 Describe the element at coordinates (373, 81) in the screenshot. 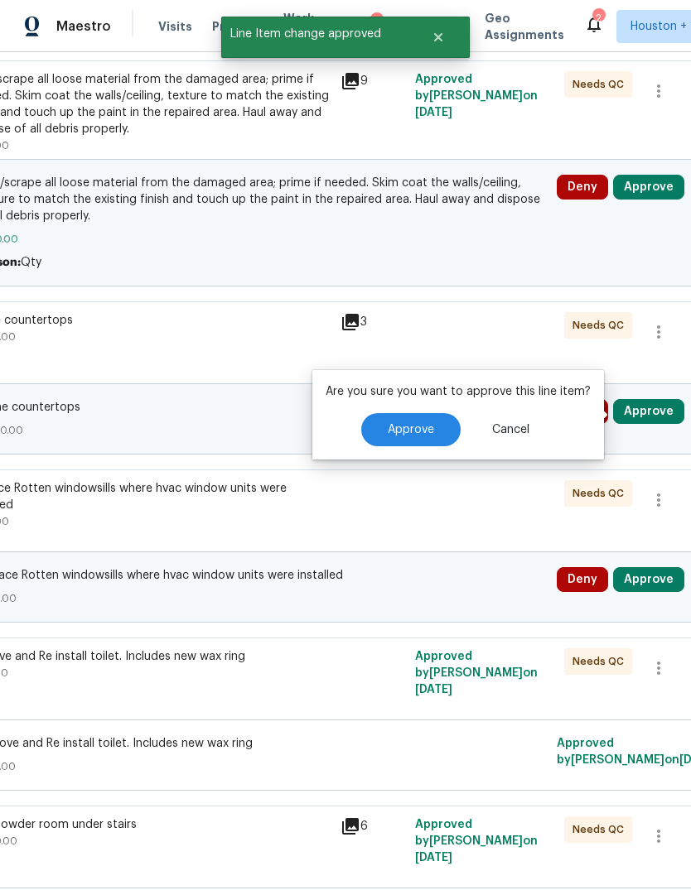

I see `div: 9` at that location.